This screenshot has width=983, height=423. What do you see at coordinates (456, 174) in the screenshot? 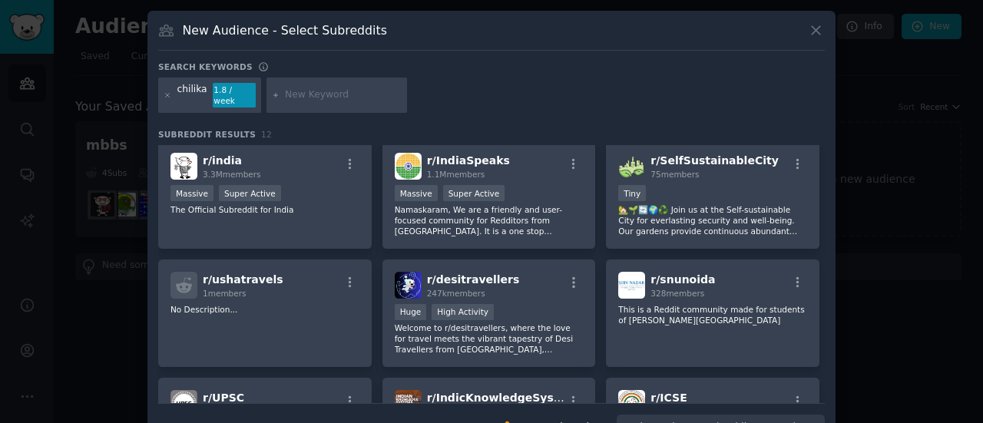
I see `span: 1.1M members` at bounding box center [456, 174].